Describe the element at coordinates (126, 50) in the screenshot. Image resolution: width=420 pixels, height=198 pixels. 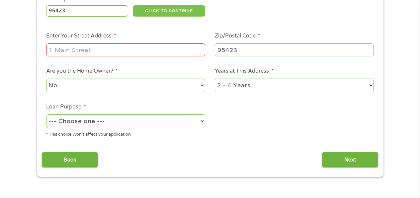
I see `input: 1 Main Street` at that location.